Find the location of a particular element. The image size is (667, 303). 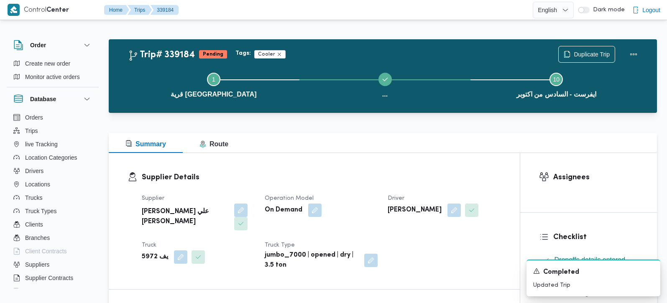

span: Monitor active orders is located at coordinates (52, 77).